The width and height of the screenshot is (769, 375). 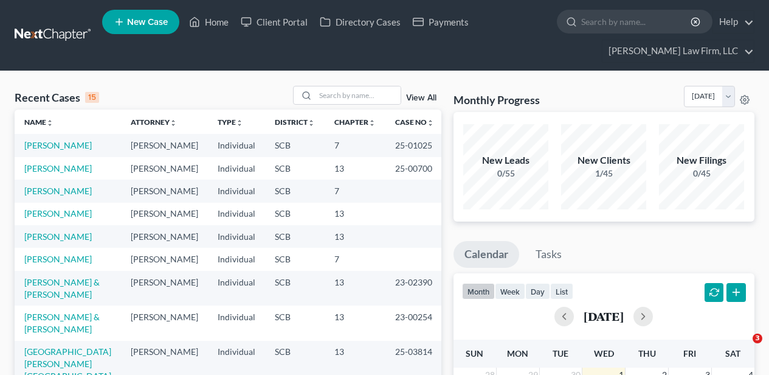 I want to click on span: Tue, so click(x=561, y=353).